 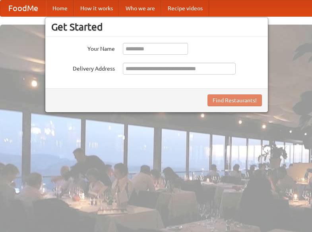 What do you see at coordinates (97, 8) in the screenshot?
I see `a: How it works` at bounding box center [97, 8].